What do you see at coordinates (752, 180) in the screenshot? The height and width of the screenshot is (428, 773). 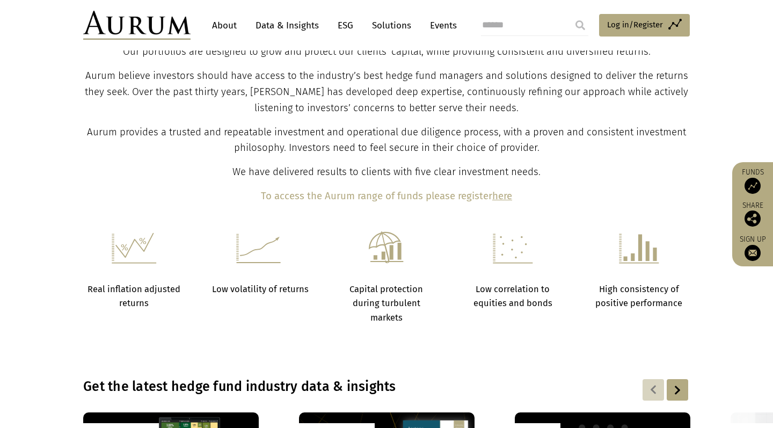 I see `a: Funds` at bounding box center [752, 180].